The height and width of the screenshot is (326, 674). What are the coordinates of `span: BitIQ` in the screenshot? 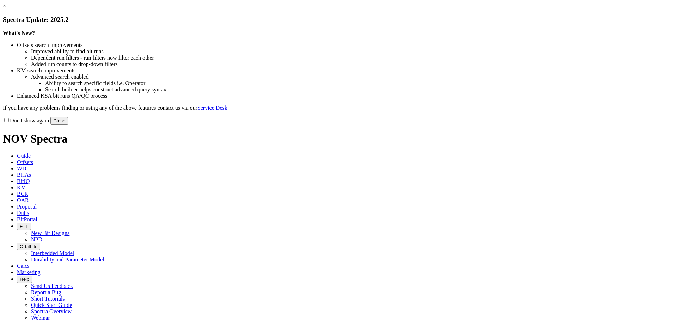 It's located at (23, 181).